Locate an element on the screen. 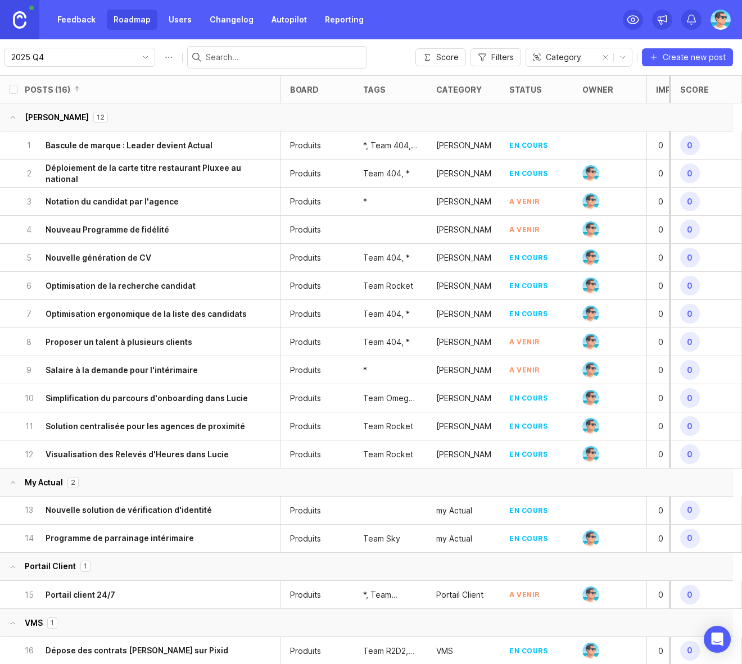 Image resolution: width=742 pixels, height=664 pixels. div: *, Team 404, Team Rocket, Team Sky is located at coordinates (390, 145).